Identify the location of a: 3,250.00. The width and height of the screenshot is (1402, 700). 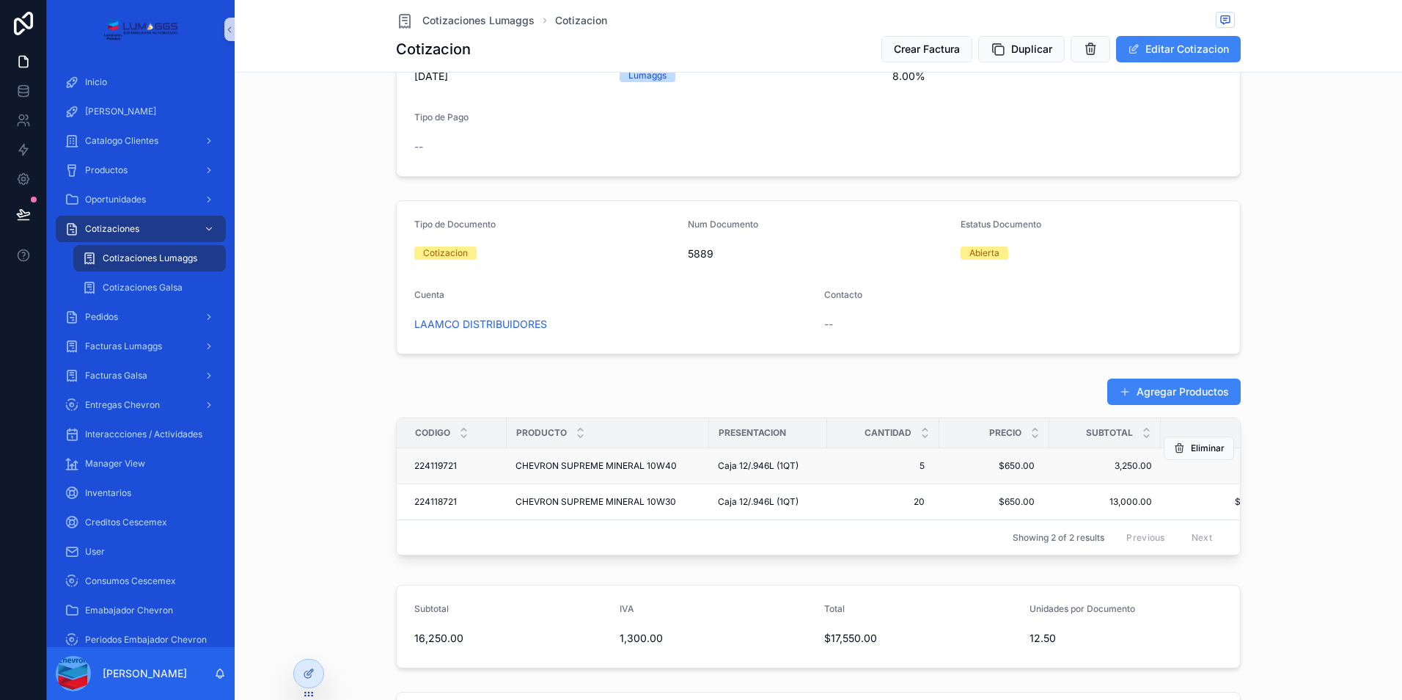
(1105, 466).